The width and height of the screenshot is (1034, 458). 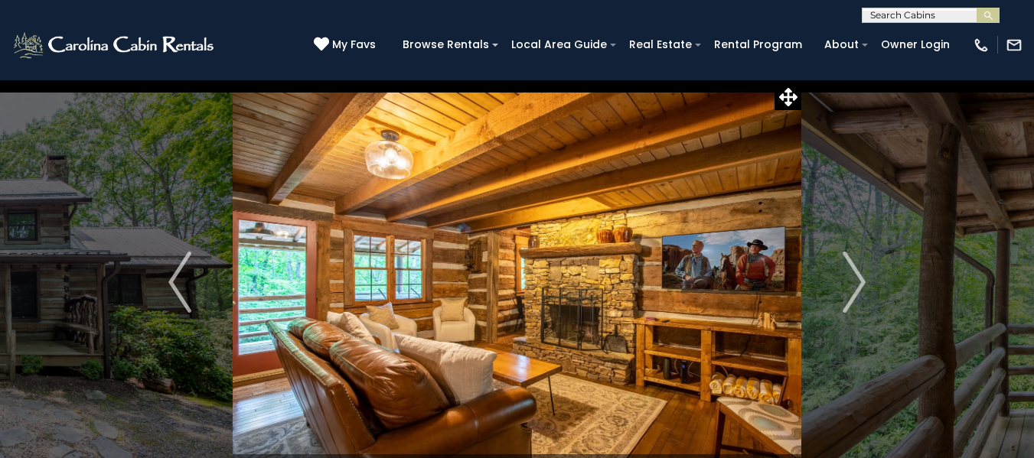 What do you see at coordinates (445, 44) in the screenshot?
I see `a: Browse Rentals` at bounding box center [445, 44].